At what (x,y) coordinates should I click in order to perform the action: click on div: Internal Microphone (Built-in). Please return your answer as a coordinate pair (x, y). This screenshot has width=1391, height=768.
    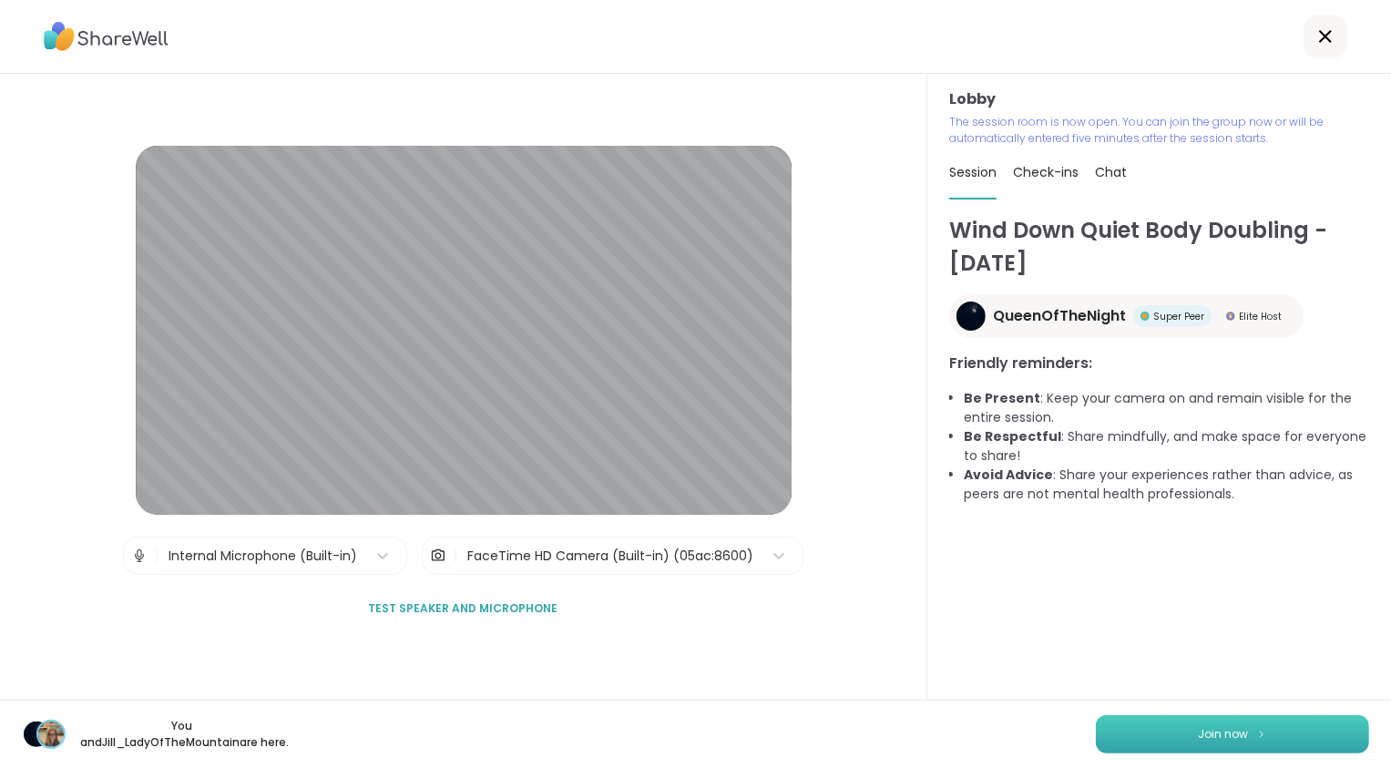
    Looking at the image, I should click on (262, 556).